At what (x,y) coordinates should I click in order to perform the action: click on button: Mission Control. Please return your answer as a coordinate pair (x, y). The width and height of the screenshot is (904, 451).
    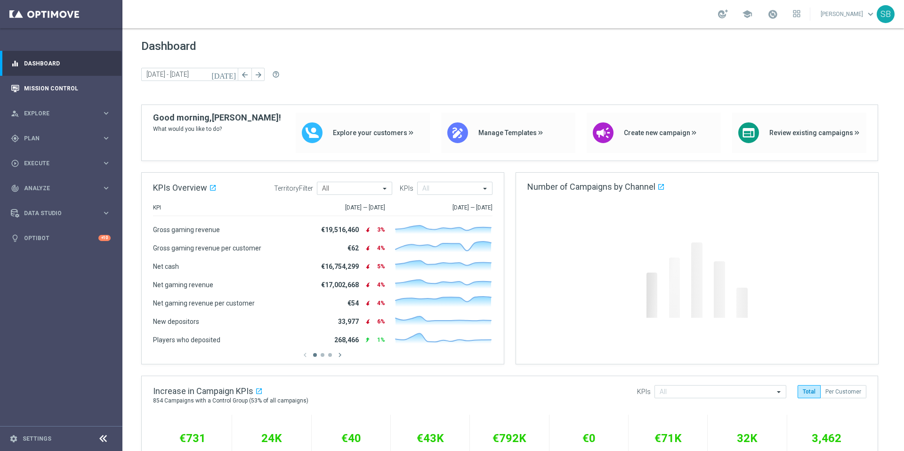
    Looking at the image, I should click on (61, 89).